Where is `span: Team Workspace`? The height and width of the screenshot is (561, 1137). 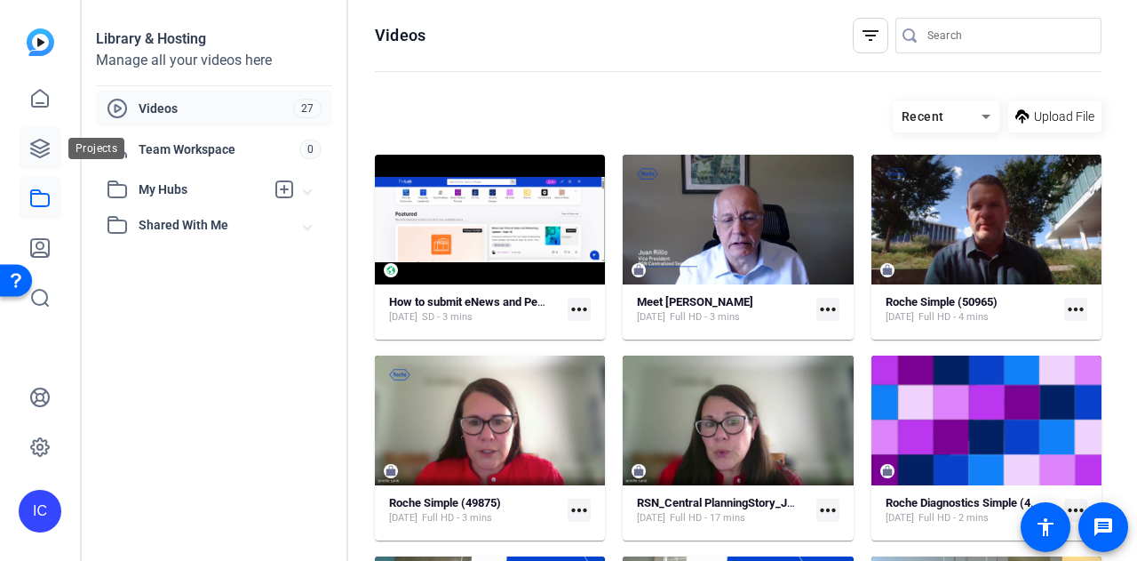 span: Team Workspace is located at coordinates (219, 149).